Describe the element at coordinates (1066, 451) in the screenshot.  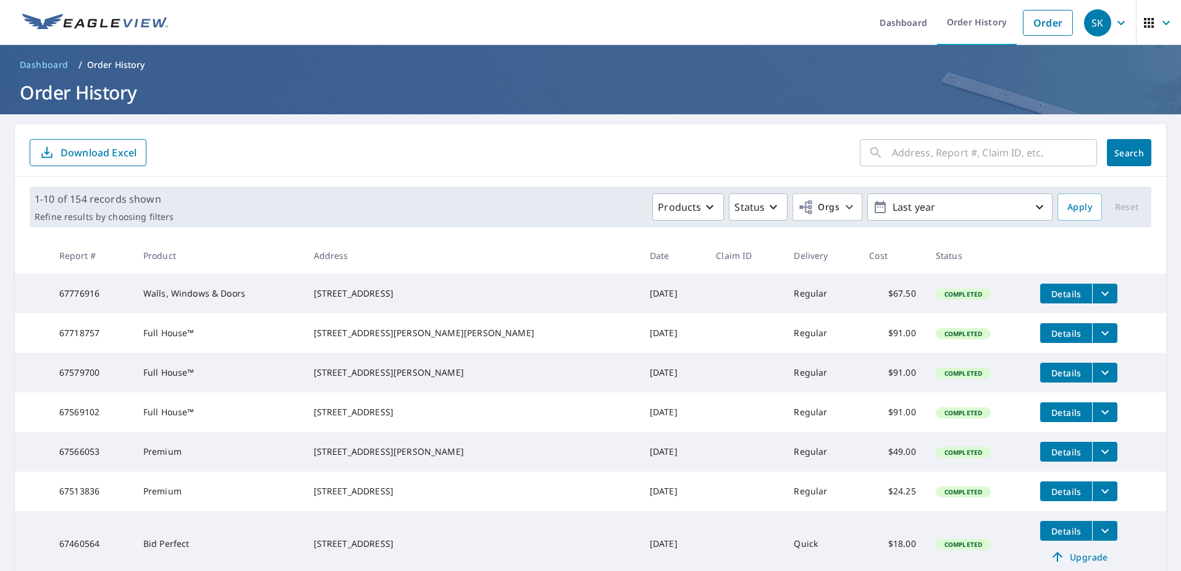
I see `button: detailsBtn-67566053` at that location.